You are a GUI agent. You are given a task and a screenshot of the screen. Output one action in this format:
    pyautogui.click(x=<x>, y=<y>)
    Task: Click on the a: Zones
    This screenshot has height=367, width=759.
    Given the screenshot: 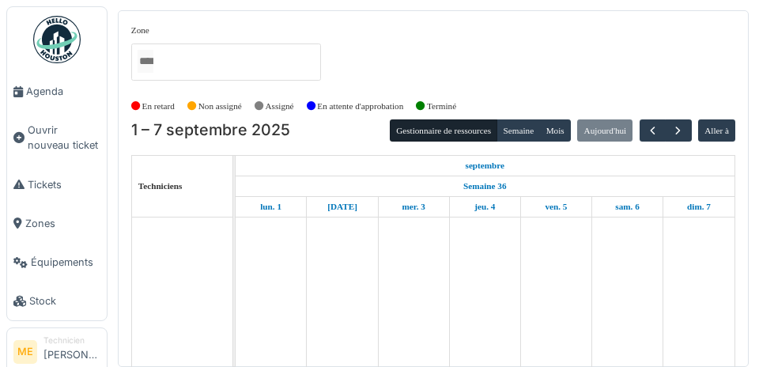 What is the action you would take?
    pyautogui.click(x=57, y=223)
    